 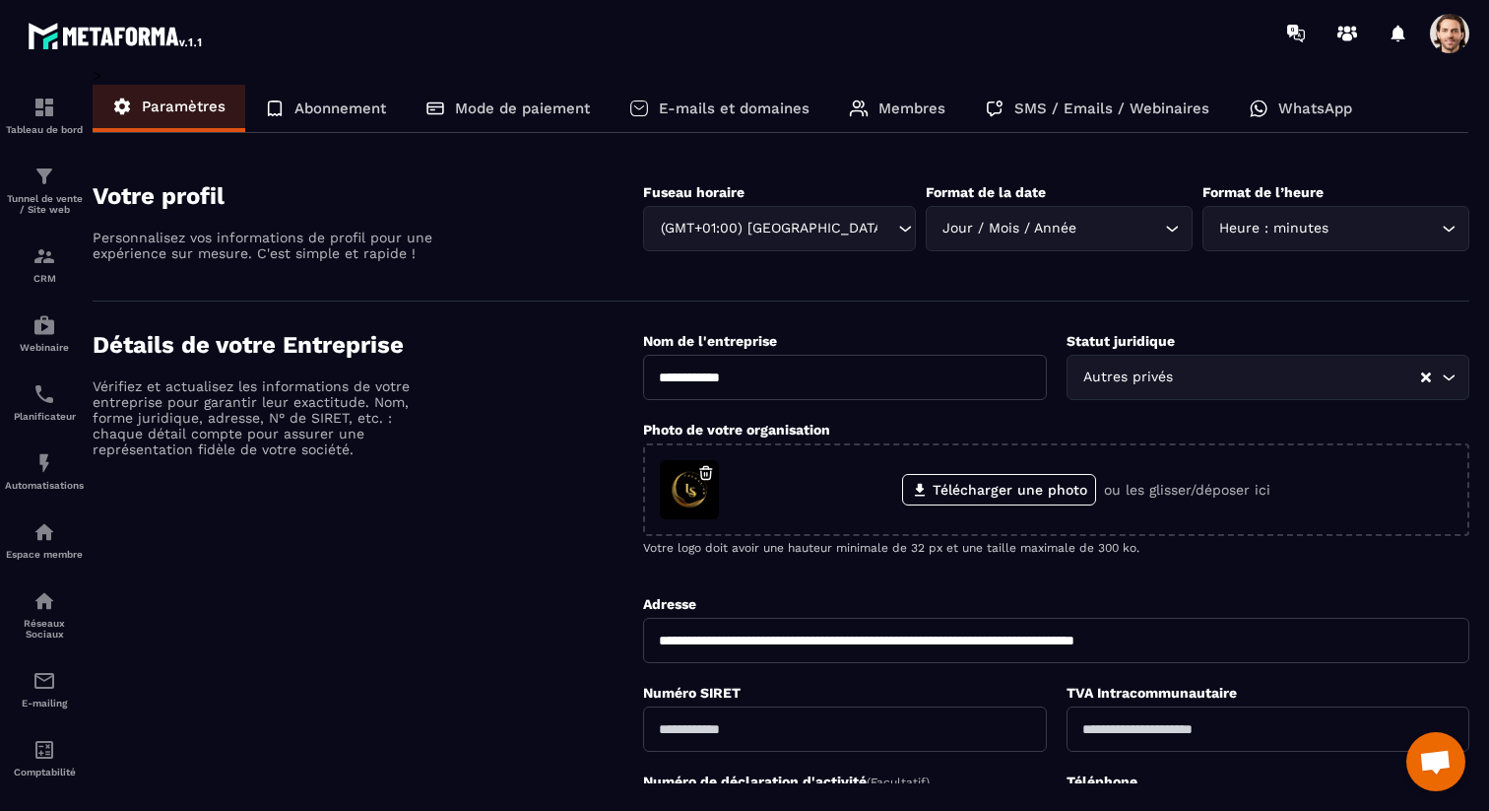 What do you see at coordinates (1187, 490) in the screenshot?
I see `p: ou les glisser/déposer ici` at bounding box center [1187, 490].